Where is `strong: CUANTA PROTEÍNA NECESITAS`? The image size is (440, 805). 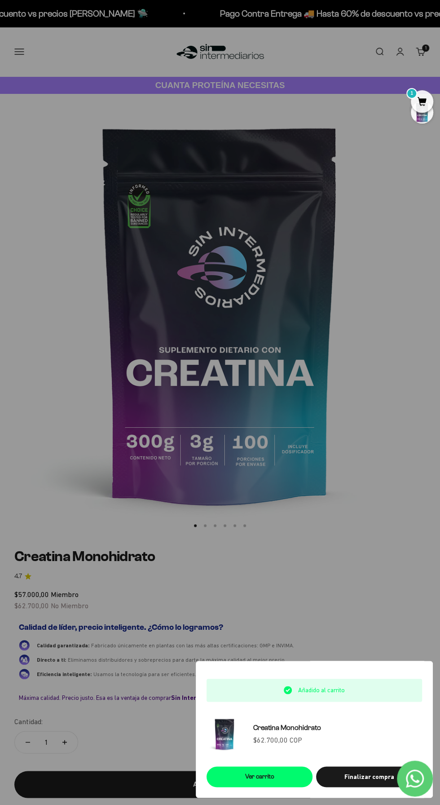
strong: CUANTA PROTEÍNA NECESITAS is located at coordinates (220, 85).